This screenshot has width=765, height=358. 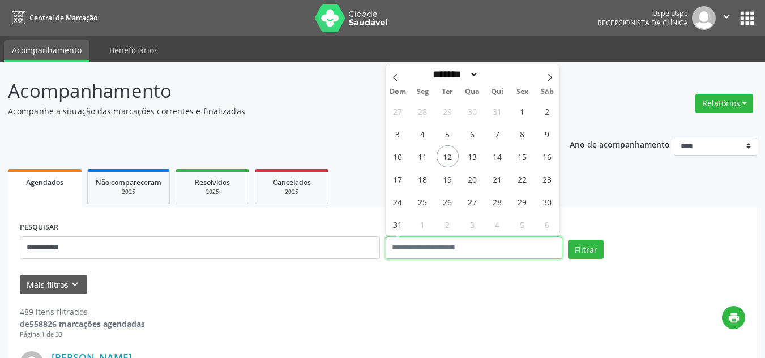 I want to click on span: Ter, so click(x=447, y=92).